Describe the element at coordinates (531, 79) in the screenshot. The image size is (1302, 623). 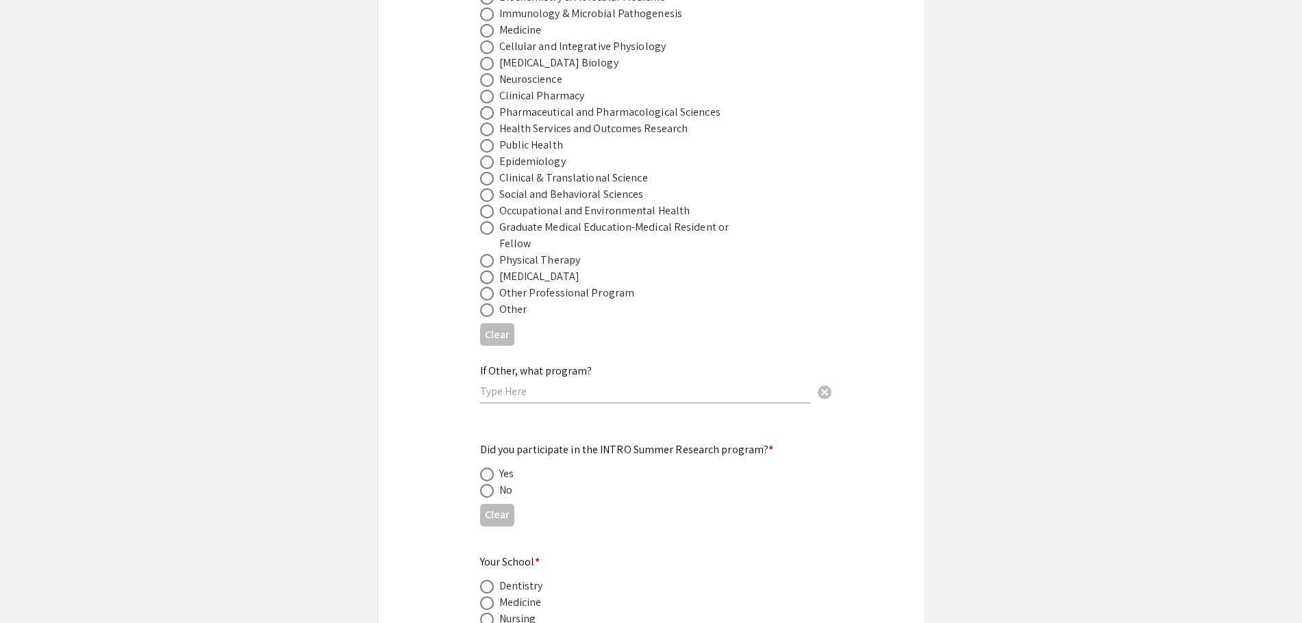
I see `div: Neuroscience` at that location.